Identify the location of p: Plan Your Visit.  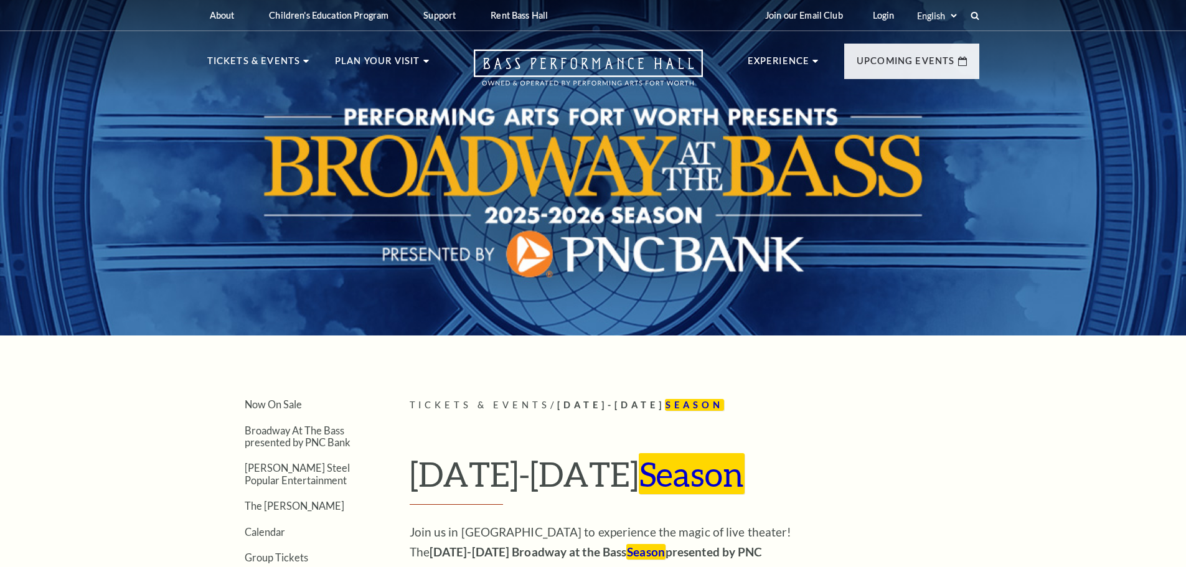
(377, 65).